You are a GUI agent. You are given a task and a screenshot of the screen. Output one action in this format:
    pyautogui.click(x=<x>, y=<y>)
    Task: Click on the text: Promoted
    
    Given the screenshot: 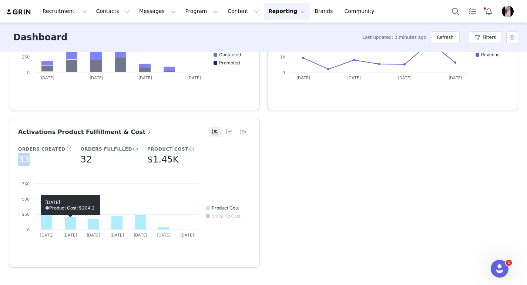 What is the action you would take?
    pyautogui.click(x=230, y=63)
    